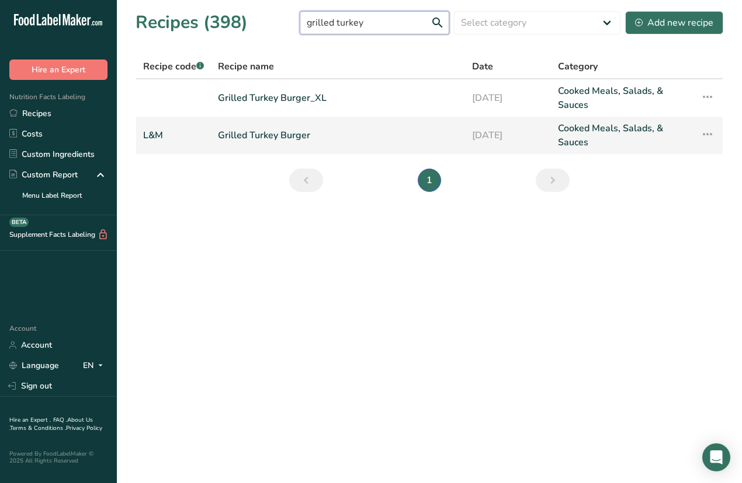  Describe the element at coordinates (674, 23) in the screenshot. I see `div: Add new recipe` at that location.